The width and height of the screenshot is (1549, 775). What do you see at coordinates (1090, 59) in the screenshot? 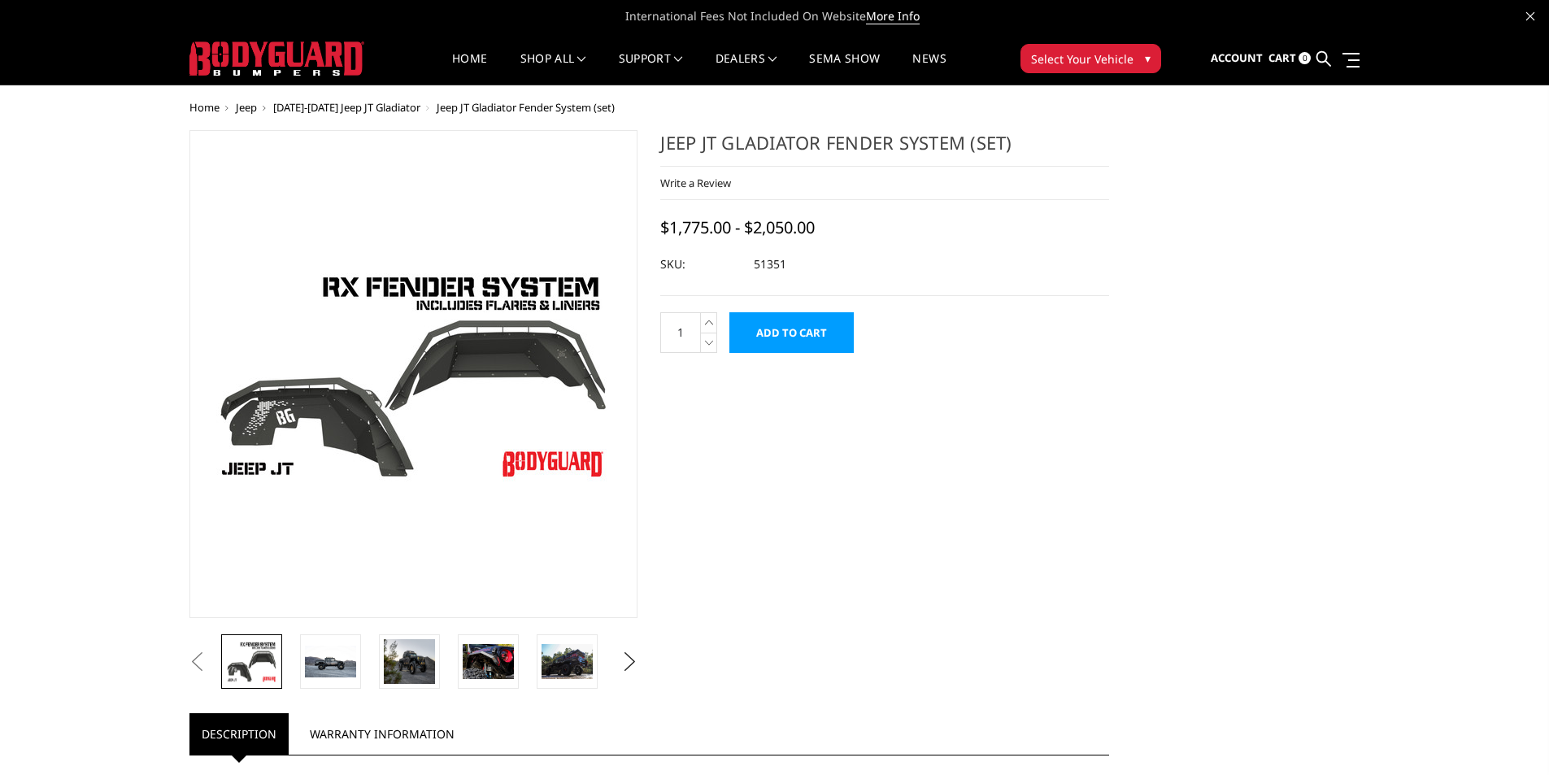
I see `button: Select Your Vehicle` at bounding box center [1090, 59].